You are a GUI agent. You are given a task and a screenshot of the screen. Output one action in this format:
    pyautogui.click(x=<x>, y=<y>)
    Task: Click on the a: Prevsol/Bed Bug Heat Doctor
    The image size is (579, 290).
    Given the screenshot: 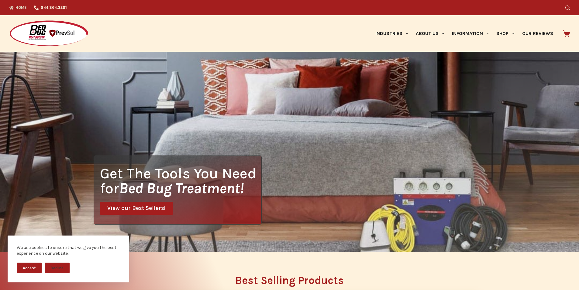 What is the action you would take?
    pyautogui.click(x=49, y=33)
    